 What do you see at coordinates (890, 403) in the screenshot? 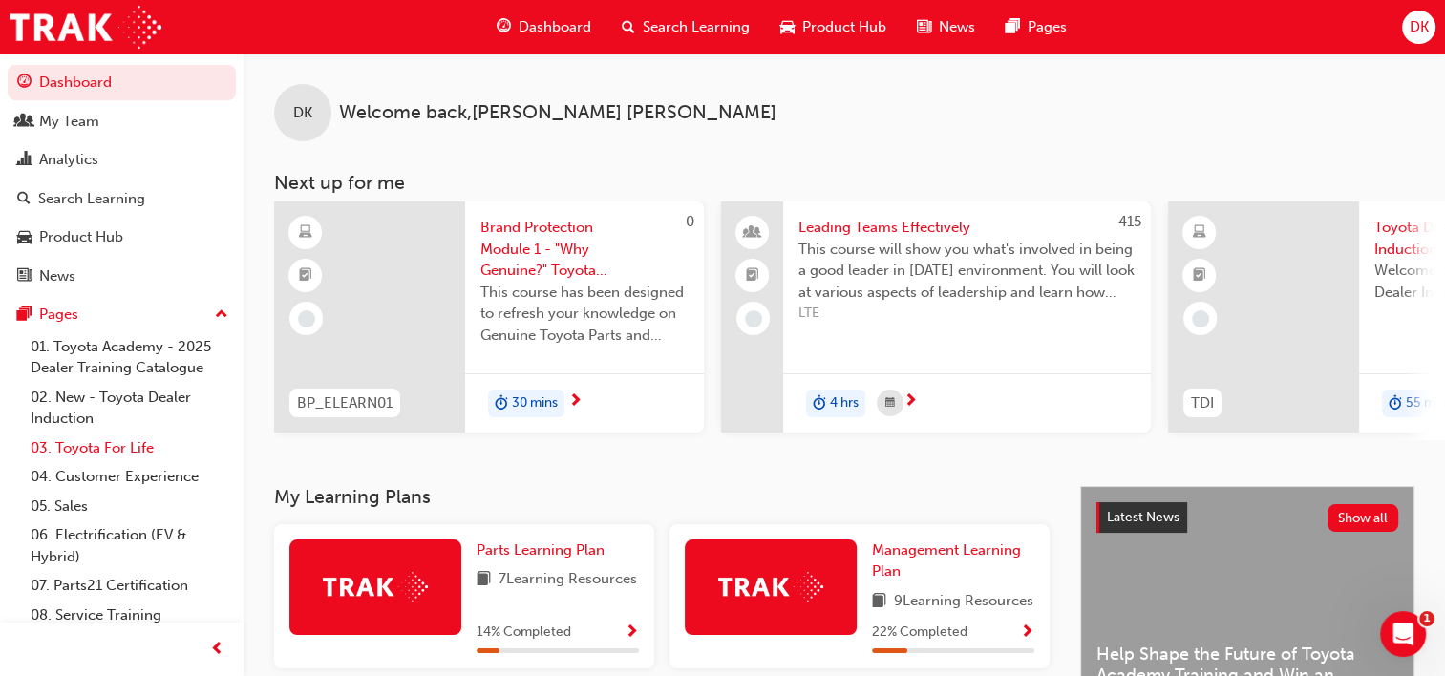
I see `span: calendar-icon` at bounding box center [890, 403].